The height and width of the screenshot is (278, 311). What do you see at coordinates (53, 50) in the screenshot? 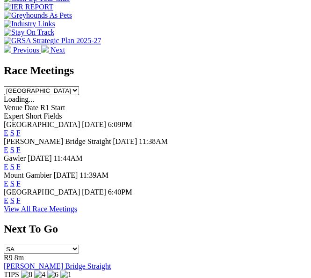
I see `a: Next` at bounding box center [53, 50].